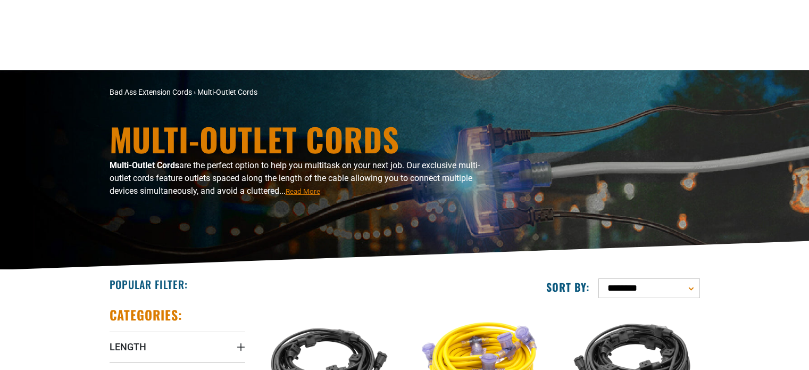  What do you see at coordinates (146, 314) in the screenshot?
I see `h2: Categories:` at bounding box center [146, 314].